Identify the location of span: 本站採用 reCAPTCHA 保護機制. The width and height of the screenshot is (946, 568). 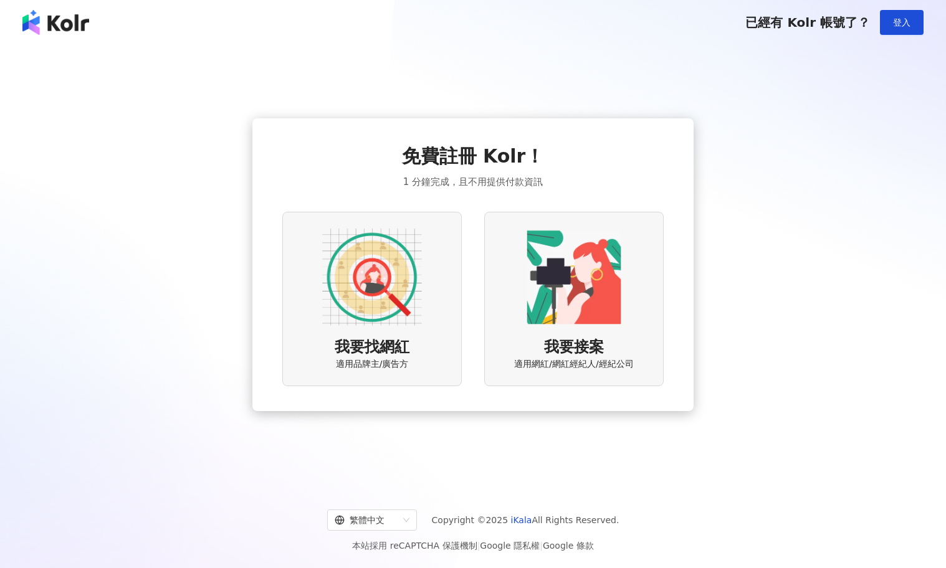
(472, 546).